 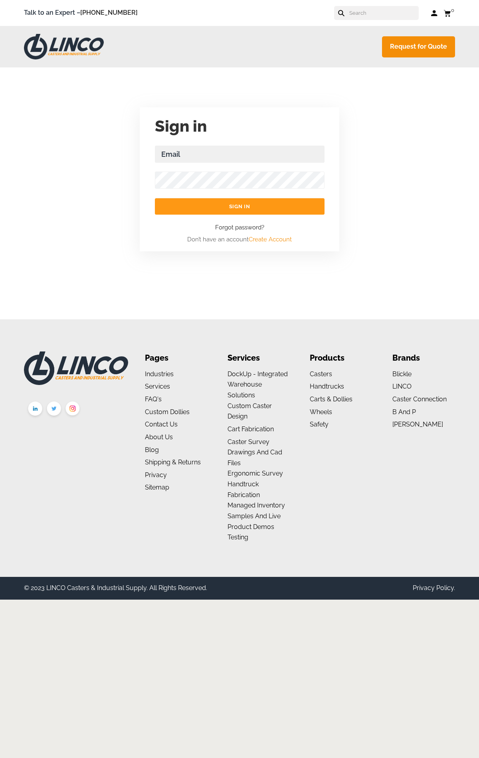 I want to click on img: linkedin.png, so click(x=35, y=410).